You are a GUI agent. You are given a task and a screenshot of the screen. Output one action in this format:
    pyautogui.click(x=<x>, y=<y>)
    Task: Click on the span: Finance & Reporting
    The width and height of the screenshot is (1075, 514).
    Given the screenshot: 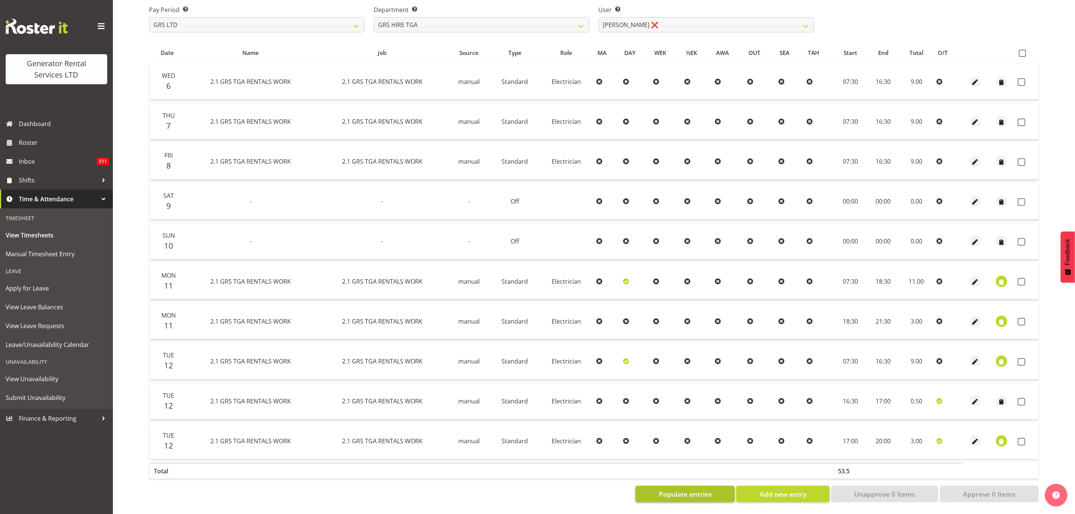 What is the action you would take?
    pyautogui.click(x=58, y=419)
    